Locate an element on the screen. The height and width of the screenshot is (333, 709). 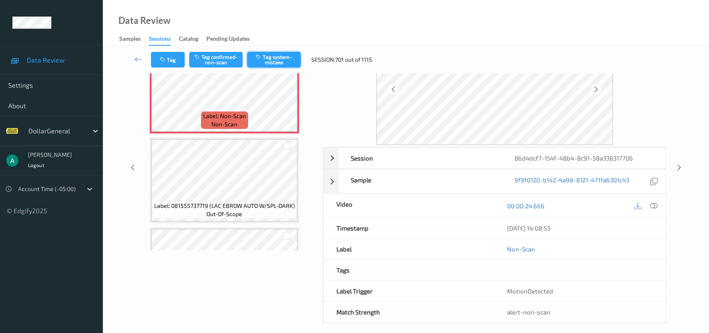
div: Label is located at coordinates (409, 249).